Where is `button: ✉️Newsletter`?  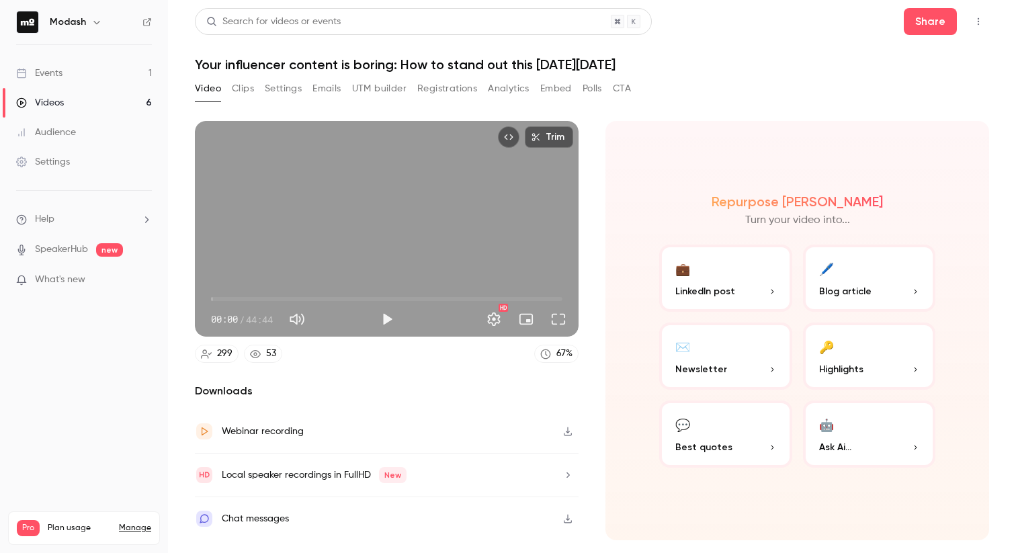
button: ✉️Newsletter is located at coordinates (725, 356).